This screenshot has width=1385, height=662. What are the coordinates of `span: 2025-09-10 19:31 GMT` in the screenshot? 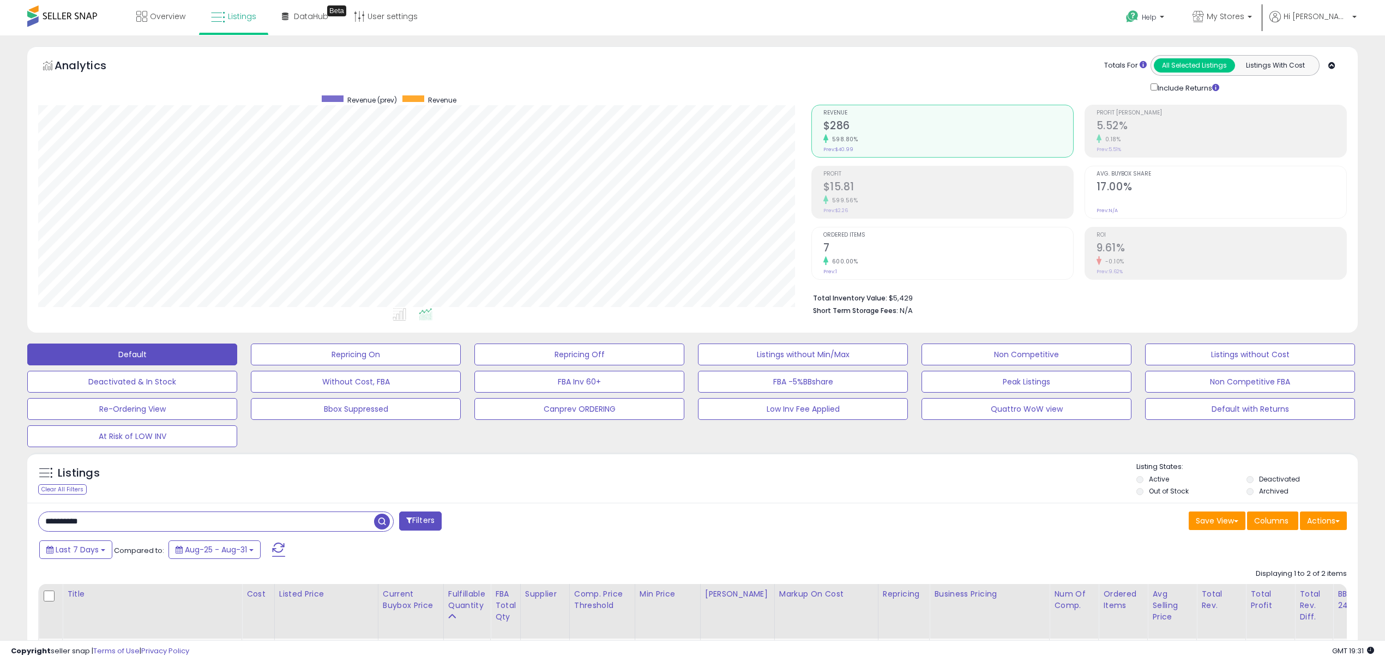 It's located at (1353, 651).